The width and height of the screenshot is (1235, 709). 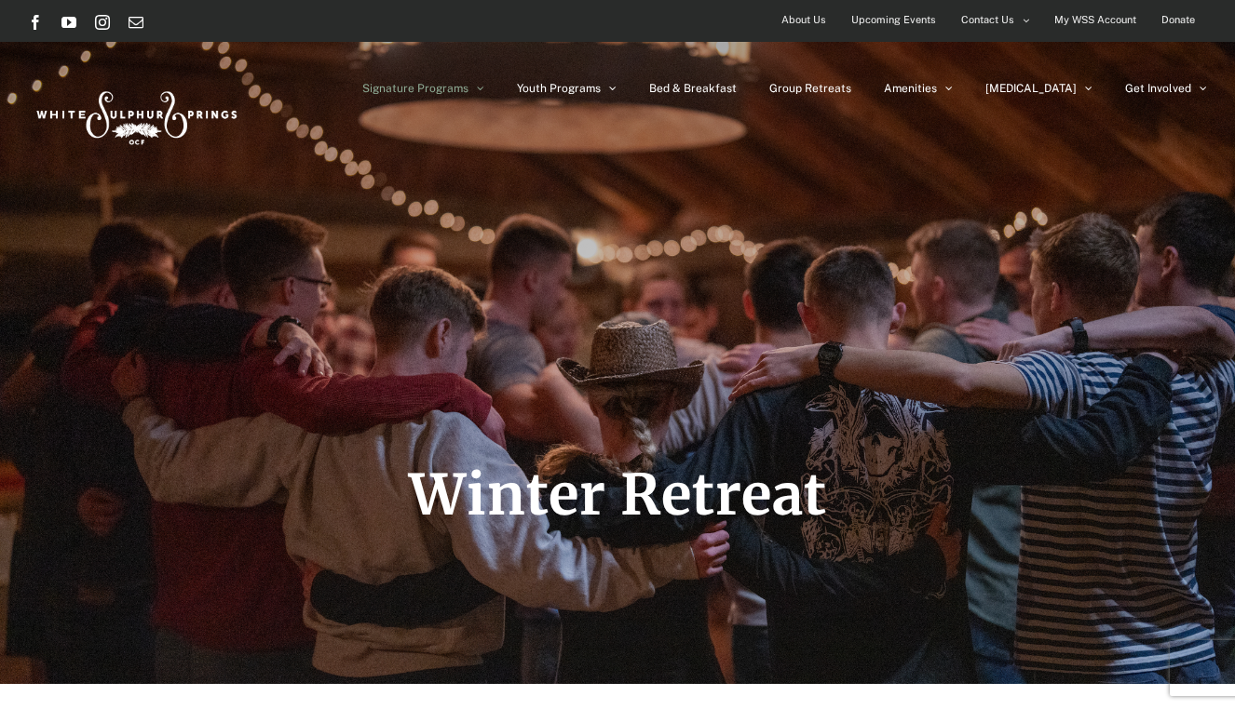 What do you see at coordinates (810, 88) in the screenshot?
I see `span: Group Retreats` at bounding box center [810, 88].